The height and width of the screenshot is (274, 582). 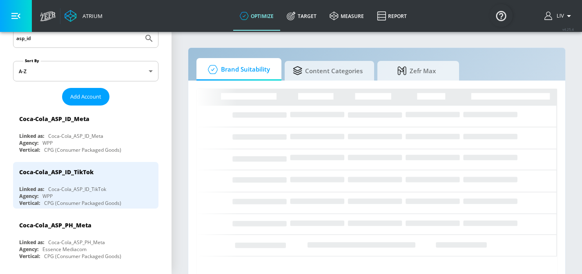 I want to click on div: Coca-Cola_ASP_ID_MetaLinked as:Coca-Cola_ASP_ID_MetaAgency:WPPVertical:CPG (Consumer Packaged Goods), so click(x=86, y=132).